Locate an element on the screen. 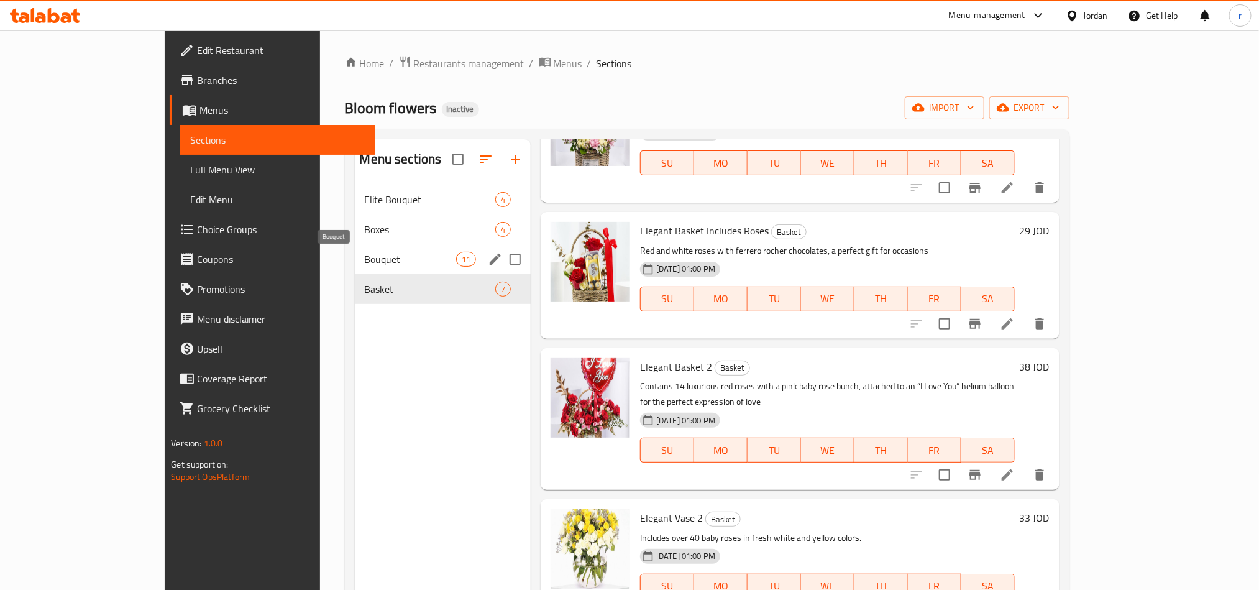  span: Sort sections is located at coordinates (486, 159).